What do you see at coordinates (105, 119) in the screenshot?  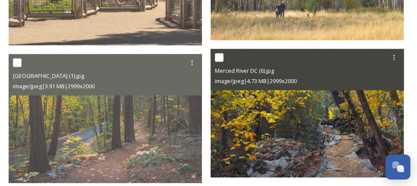 I see `img: Southside Drive DC (1).jpg` at bounding box center [105, 119].